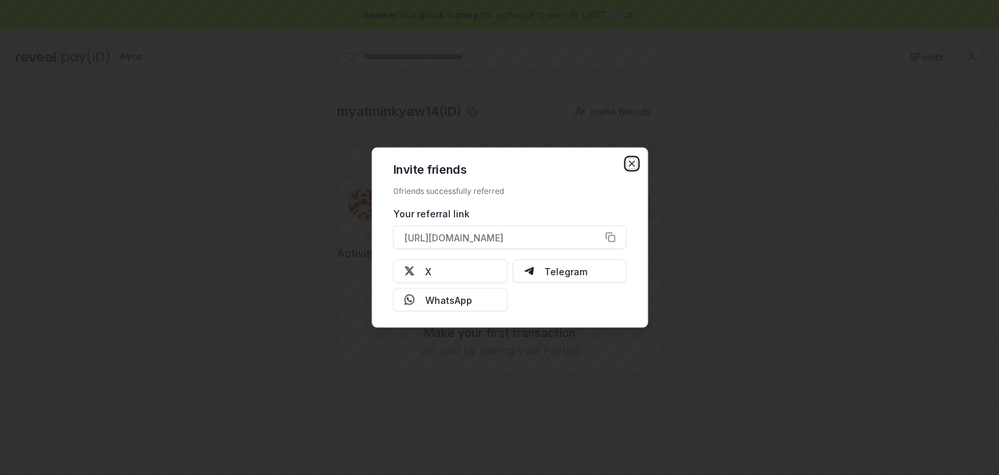 This screenshot has height=475, width=999. Describe the element at coordinates (510, 170) in the screenshot. I see `h2: Invite friends` at that location.